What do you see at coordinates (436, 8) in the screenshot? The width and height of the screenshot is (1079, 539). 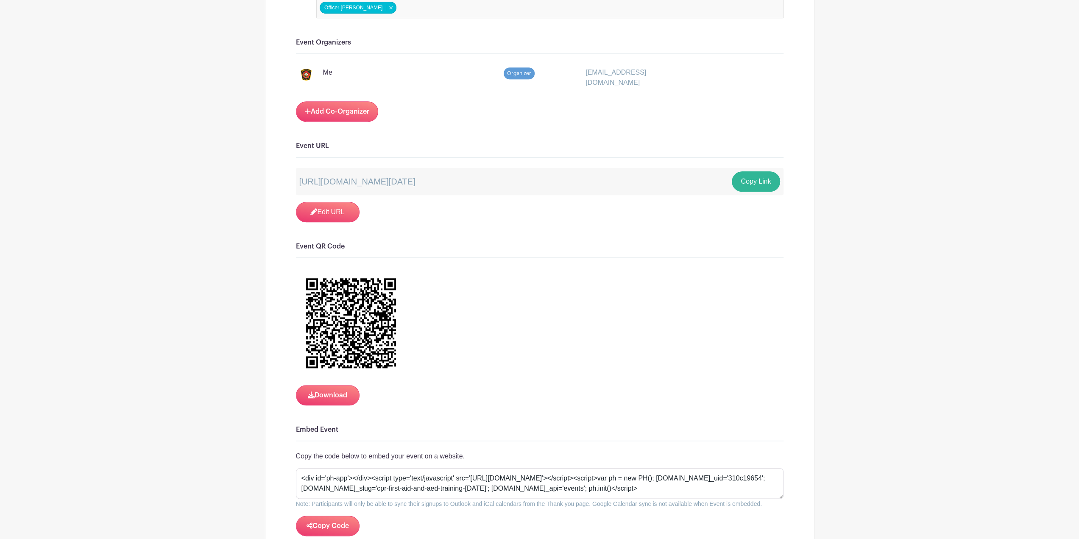 I see `input: false` at bounding box center [436, 8].